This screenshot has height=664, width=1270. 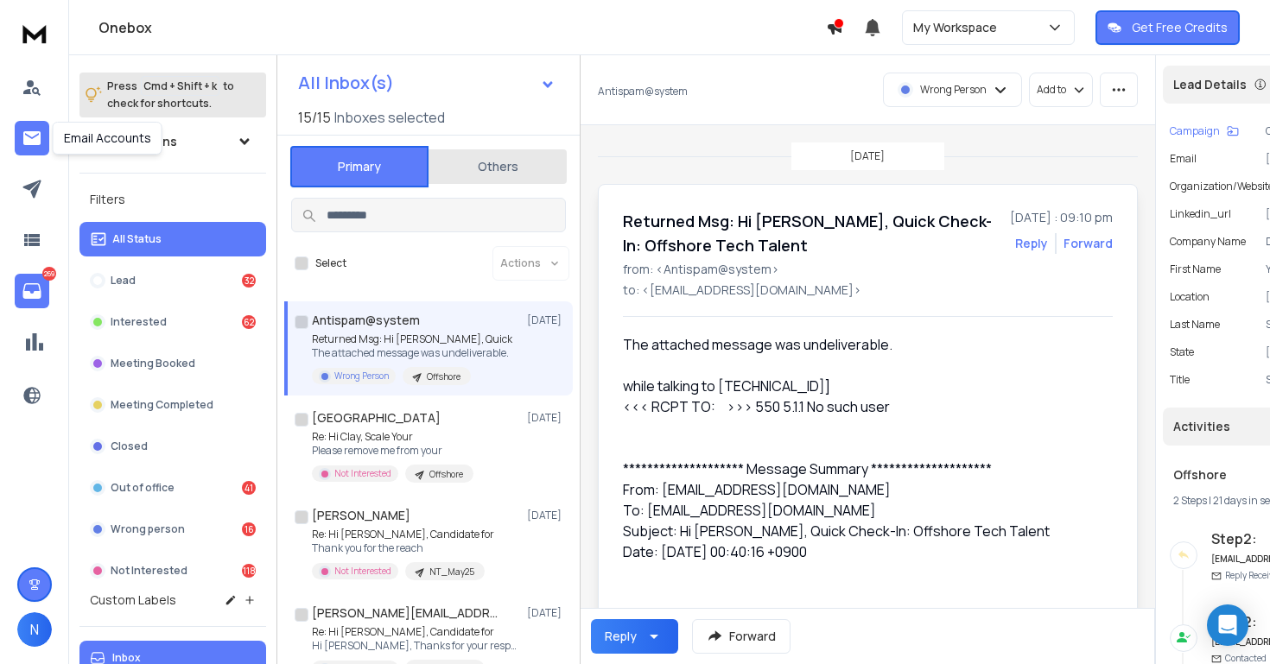 What do you see at coordinates (133, 600) in the screenshot?
I see `h3: Custom Labels` at bounding box center [133, 600].